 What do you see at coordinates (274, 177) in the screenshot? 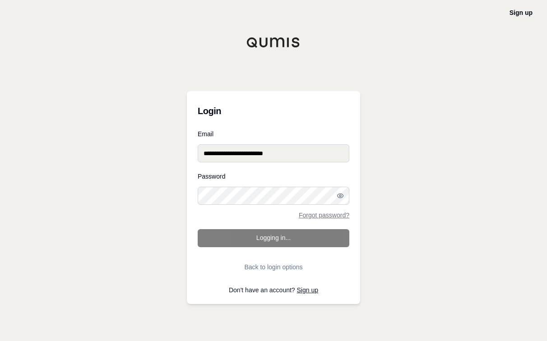
I see `label: Password` at bounding box center [274, 177].